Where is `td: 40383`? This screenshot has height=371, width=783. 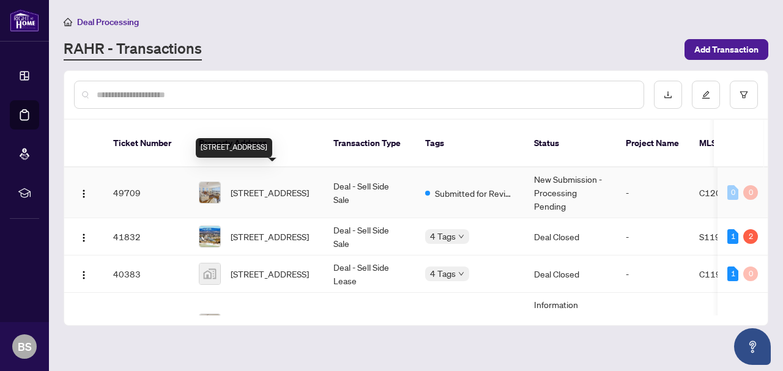 td: 40383 is located at coordinates (146, 274).